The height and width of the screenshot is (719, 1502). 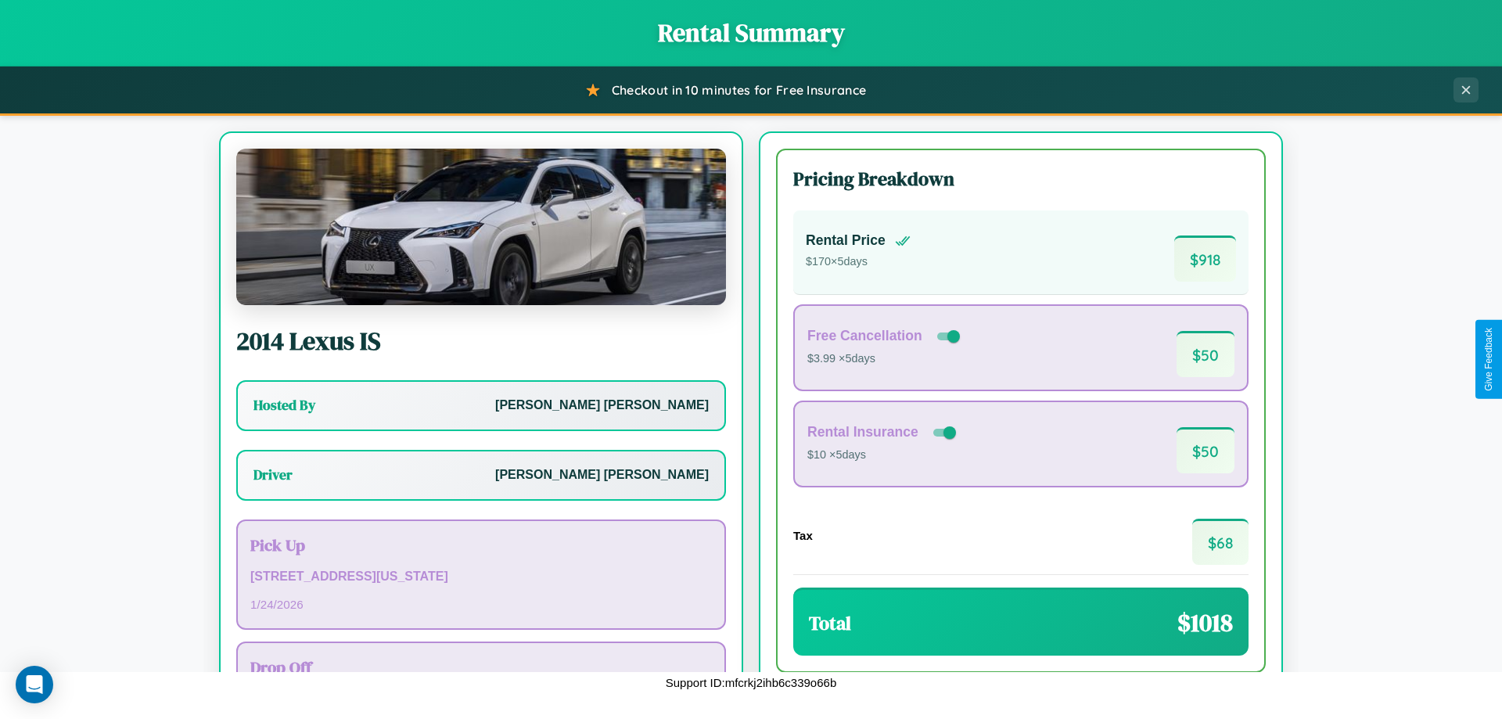 What do you see at coordinates (481, 227) in the screenshot?
I see `img: Lexus IS` at bounding box center [481, 227].